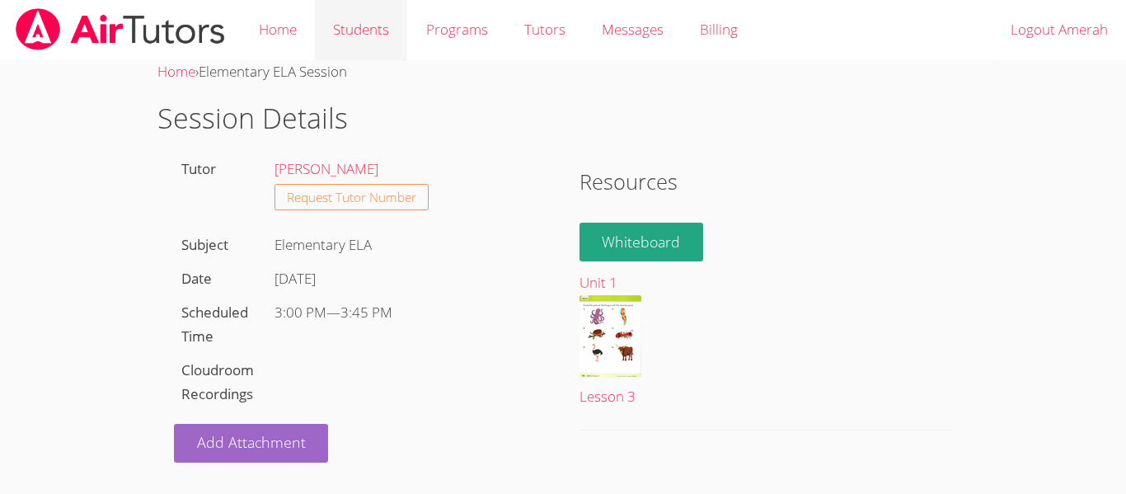 The image size is (1126, 494). I want to click on span: Messages, so click(632, 29).